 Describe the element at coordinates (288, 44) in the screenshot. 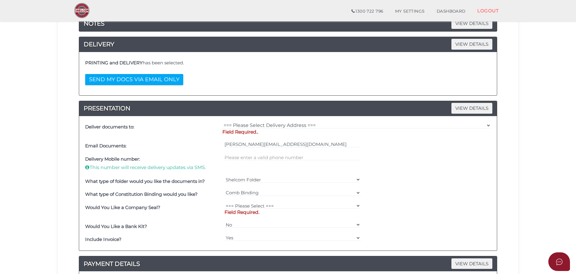

I see `h4: DELIVERY` at that location.